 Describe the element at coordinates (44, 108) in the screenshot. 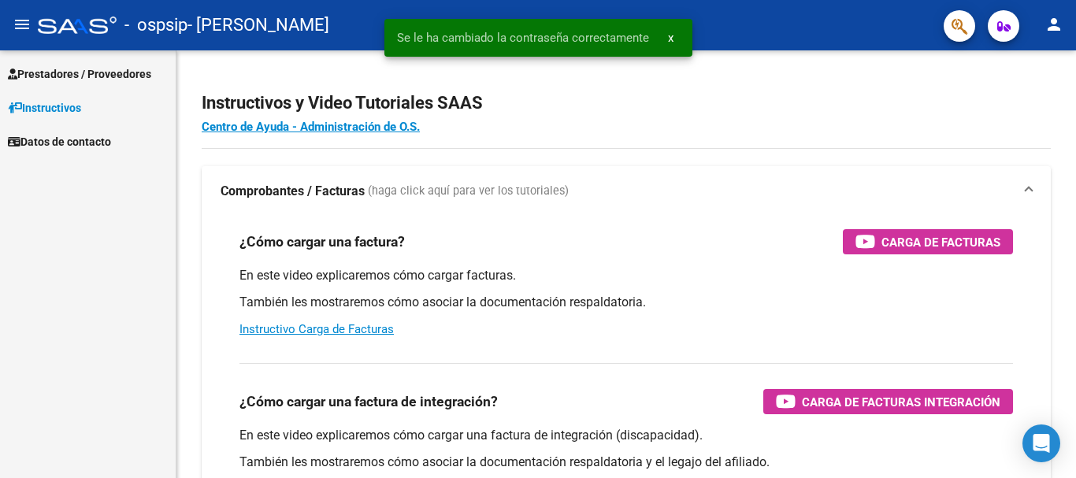

I see `span: Instructivos` at that location.